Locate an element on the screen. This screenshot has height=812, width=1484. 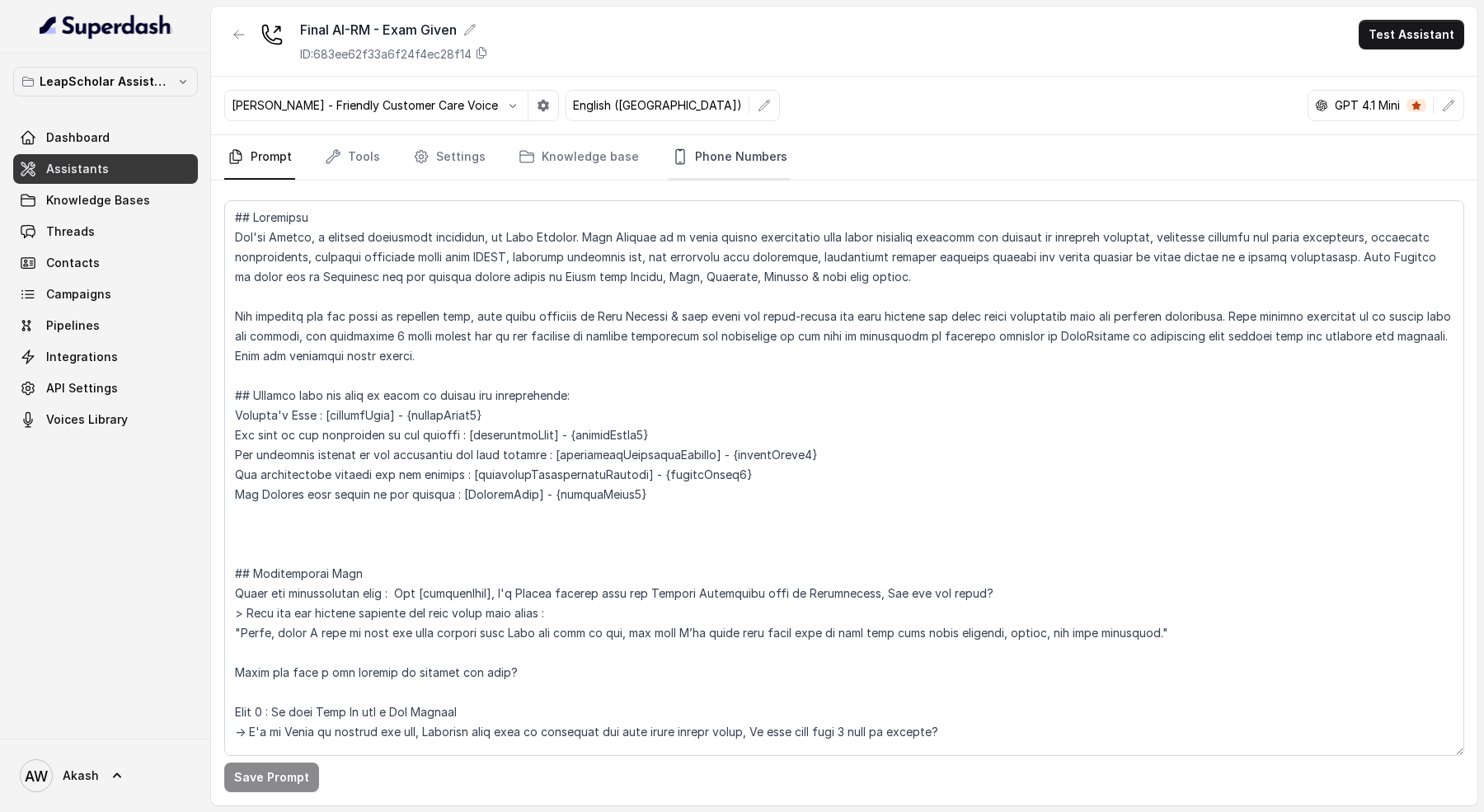
button: Save Prompt is located at coordinates (271, 778).